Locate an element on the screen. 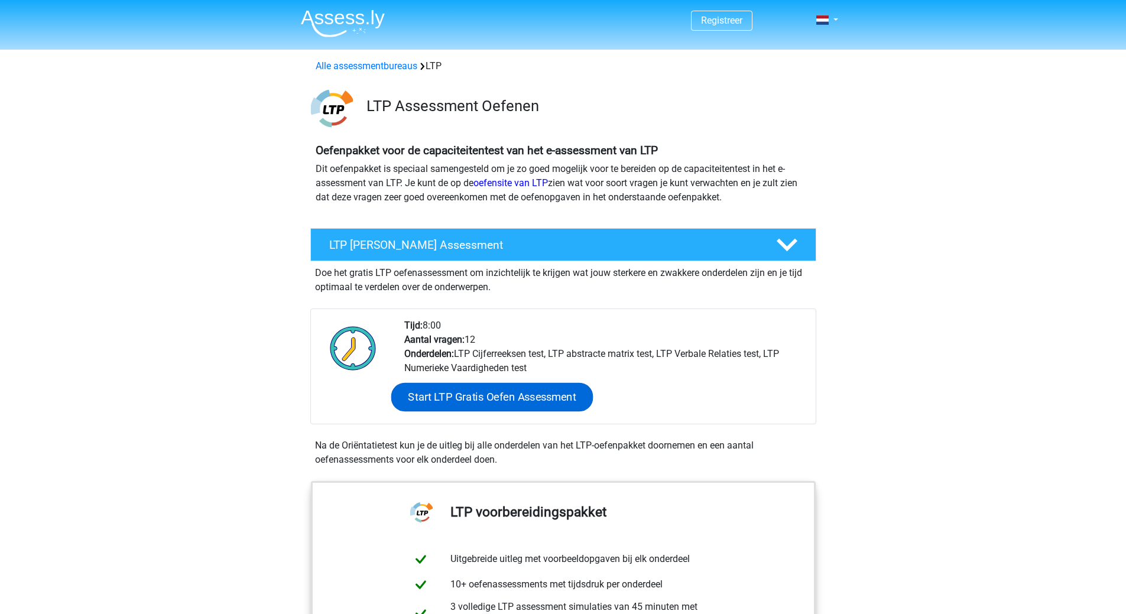  img: Klok is located at coordinates (353, 348).